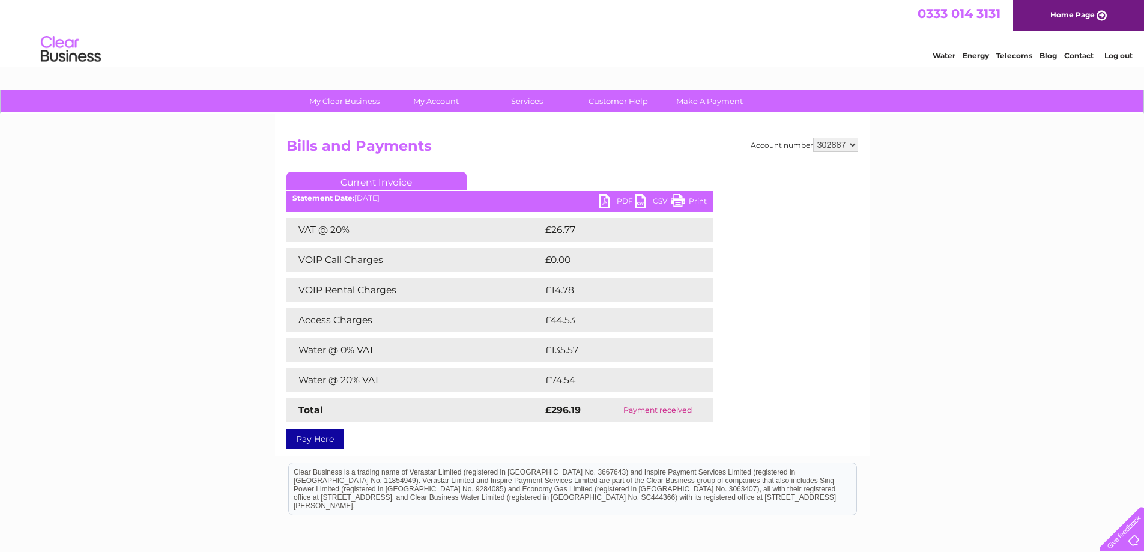 The height and width of the screenshot is (552, 1144). Describe the element at coordinates (377, 181) in the screenshot. I see `a: Current Invoice` at that location.